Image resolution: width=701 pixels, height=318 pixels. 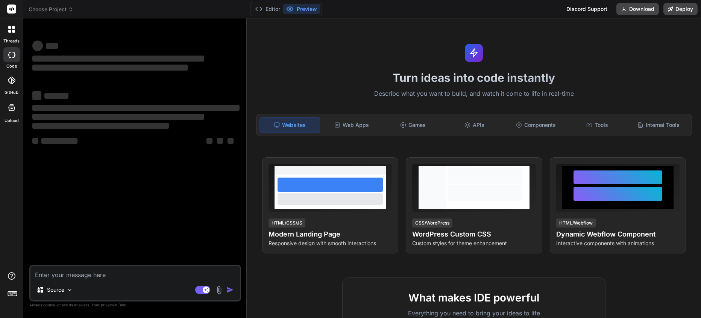 I want to click on h2: What makes IDE powerful, so click(x=474, y=298).